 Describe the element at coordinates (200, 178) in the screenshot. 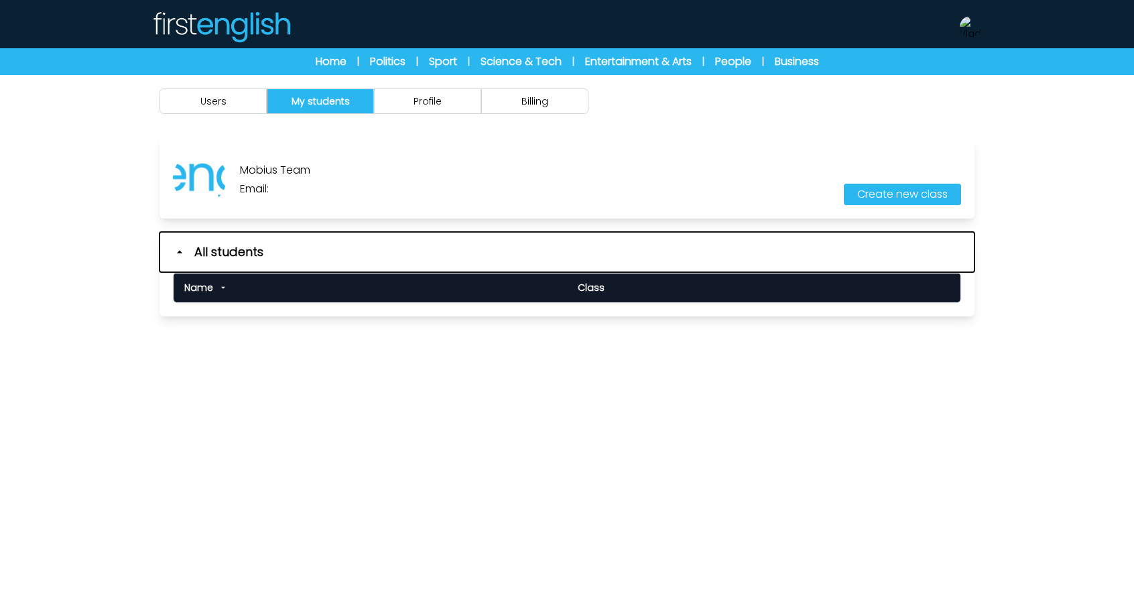

I see `img: avatar` at that location.